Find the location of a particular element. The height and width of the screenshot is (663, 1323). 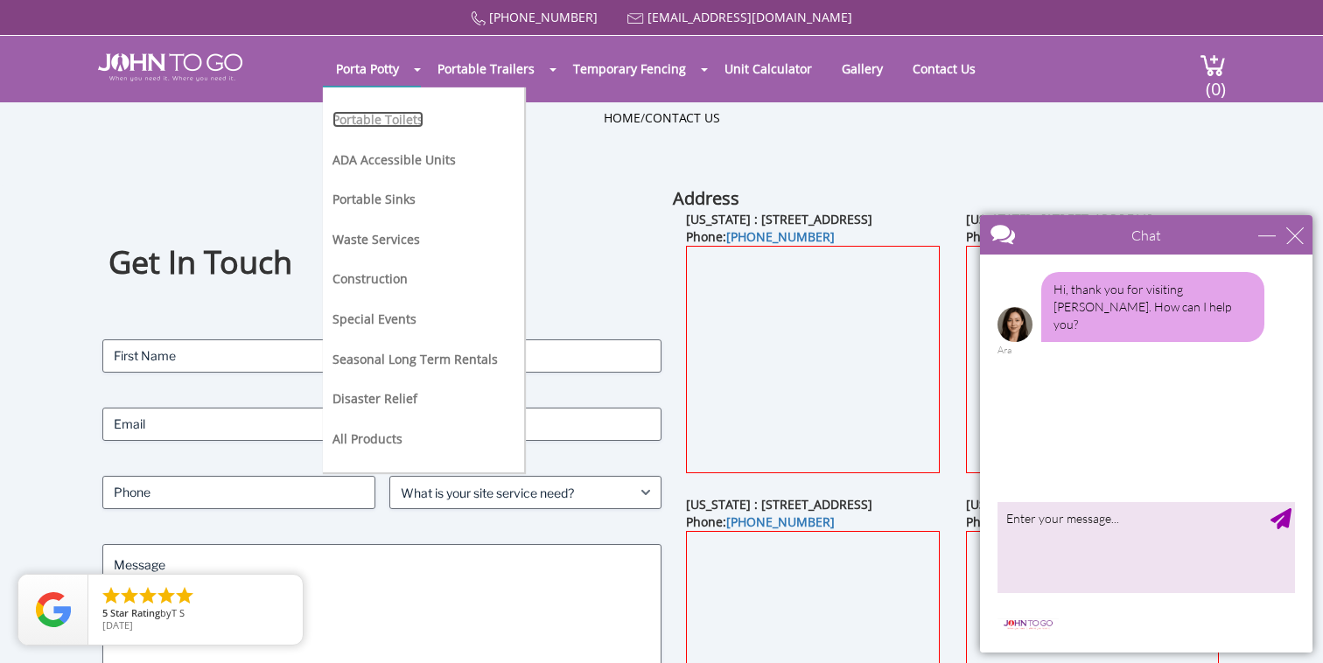

span: T S is located at coordinates (178, 612).